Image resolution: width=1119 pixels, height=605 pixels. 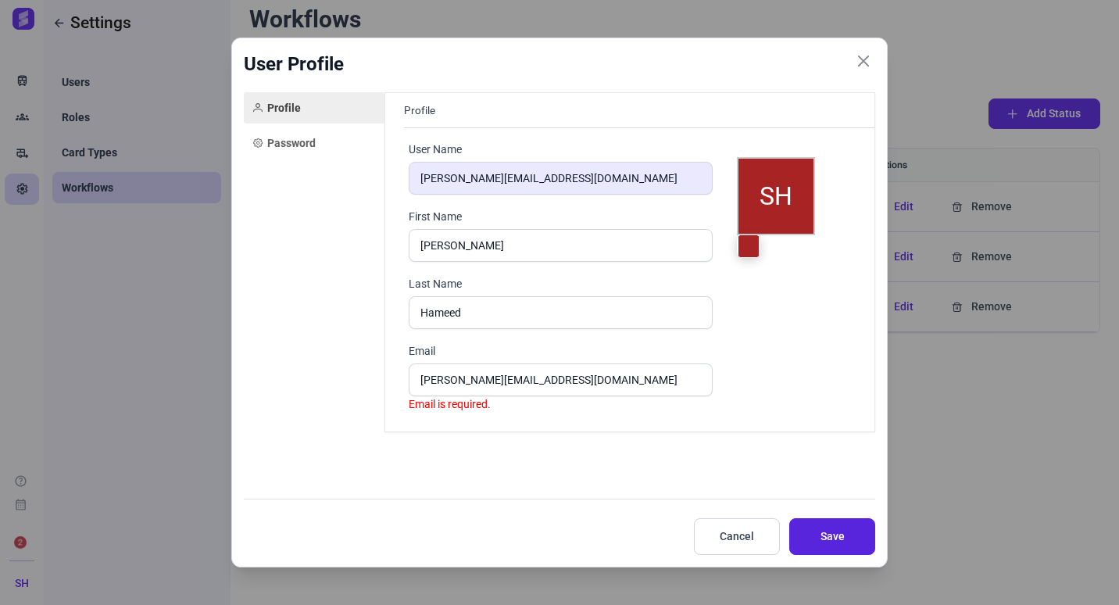 I want to click on span: Profile, so click(x=284, y=108).